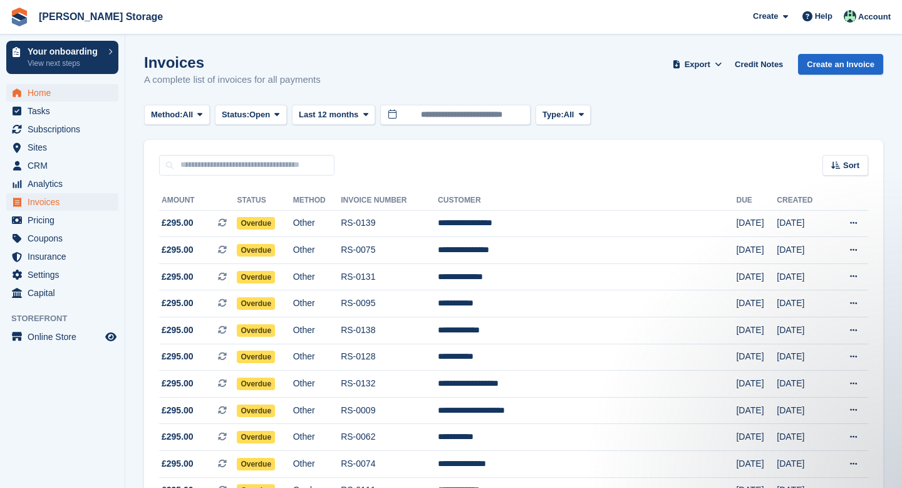 This screenshot has width=902, height=488. What do you see at coordinates (824, 16) in the screenshot?
I see `span: Help` at bounding box center [824, 16].